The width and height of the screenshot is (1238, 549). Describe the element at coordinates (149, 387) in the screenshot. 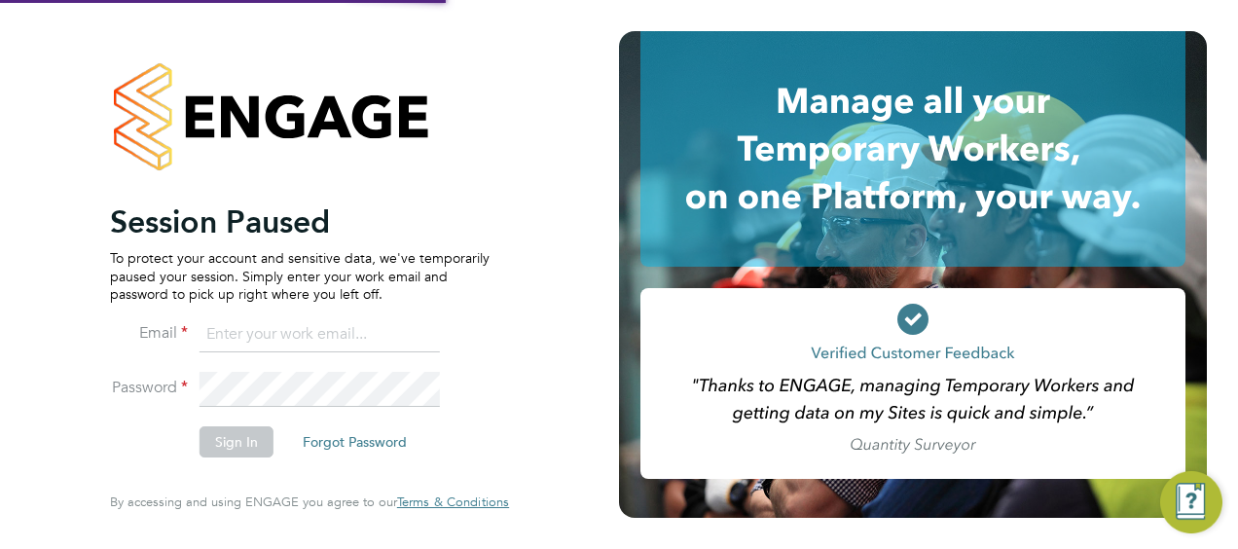

I see `label: Password` at that location.